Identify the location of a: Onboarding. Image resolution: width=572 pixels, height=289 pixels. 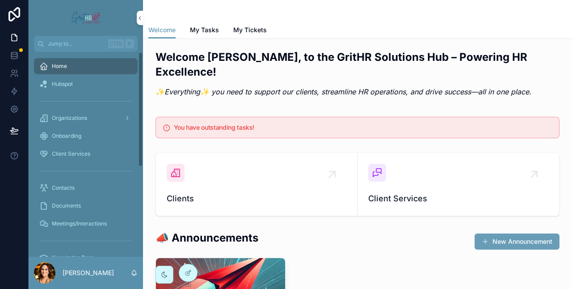
(86, 136).